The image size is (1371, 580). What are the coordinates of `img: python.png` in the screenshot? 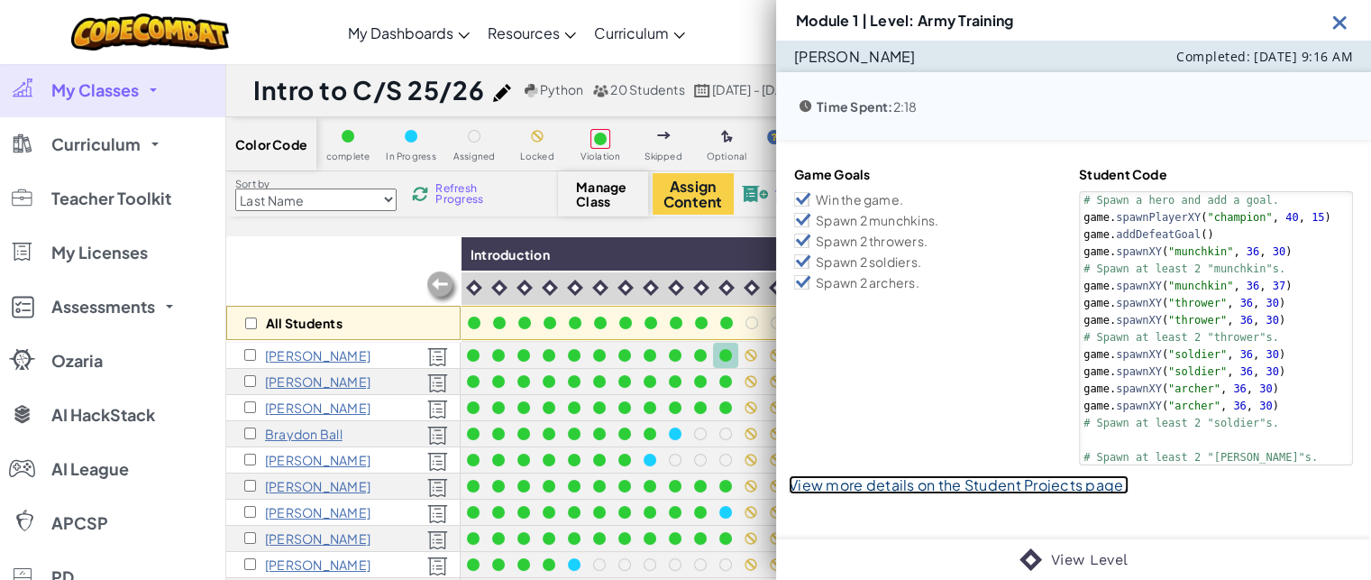 It's located at (531, 90).